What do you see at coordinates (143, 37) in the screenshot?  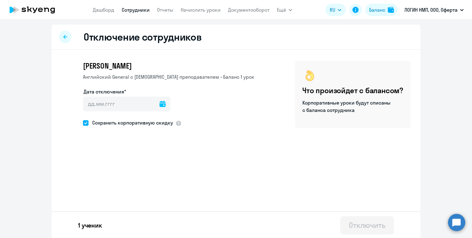 I see `h2: Отключение сотрудников` at bounding box center [143, 37].